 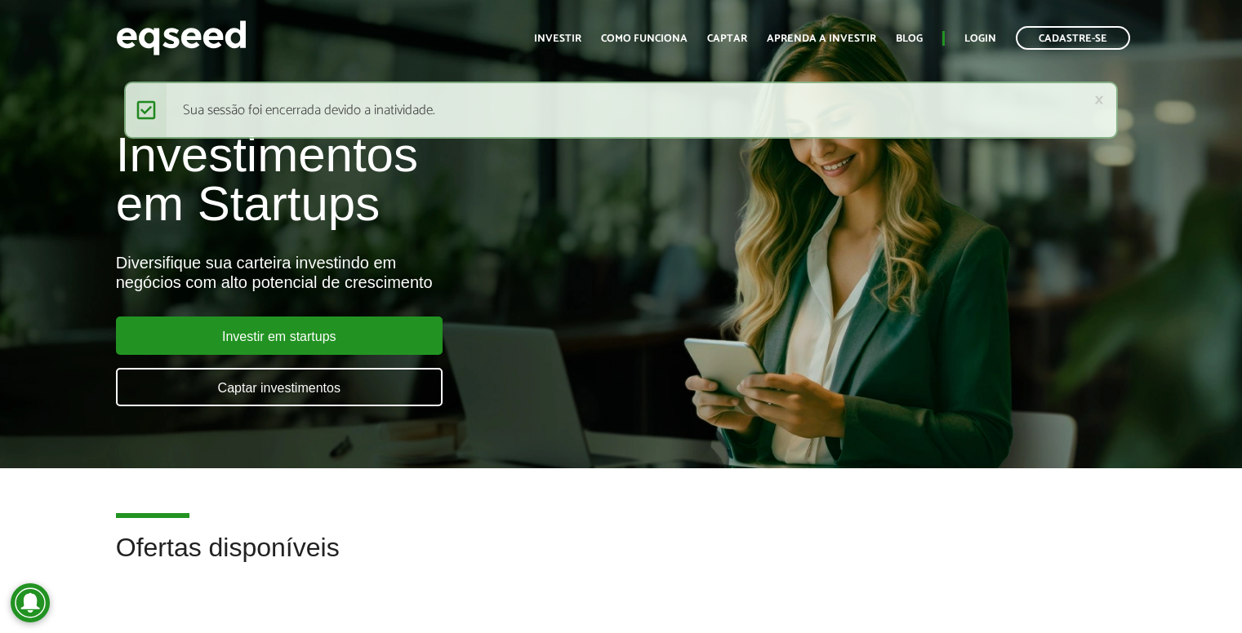 I want to click on div: Sua sessão foi encerrada devido a inatividade., so click(x=620, y=110).